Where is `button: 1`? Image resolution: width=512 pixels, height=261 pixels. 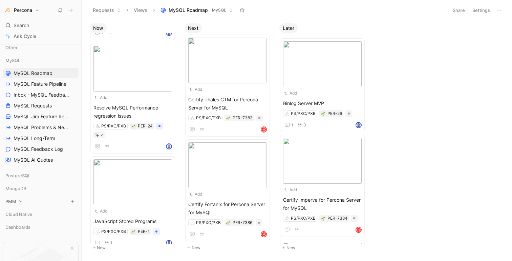 button: 1 is located at coordinates (108, 243).